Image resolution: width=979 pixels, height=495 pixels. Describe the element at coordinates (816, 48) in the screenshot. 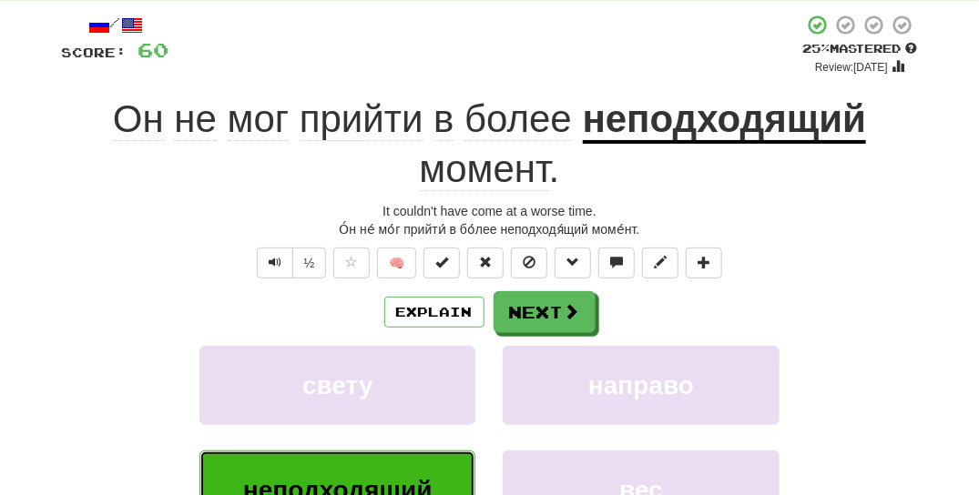

I see `span: 25 %` at that location.